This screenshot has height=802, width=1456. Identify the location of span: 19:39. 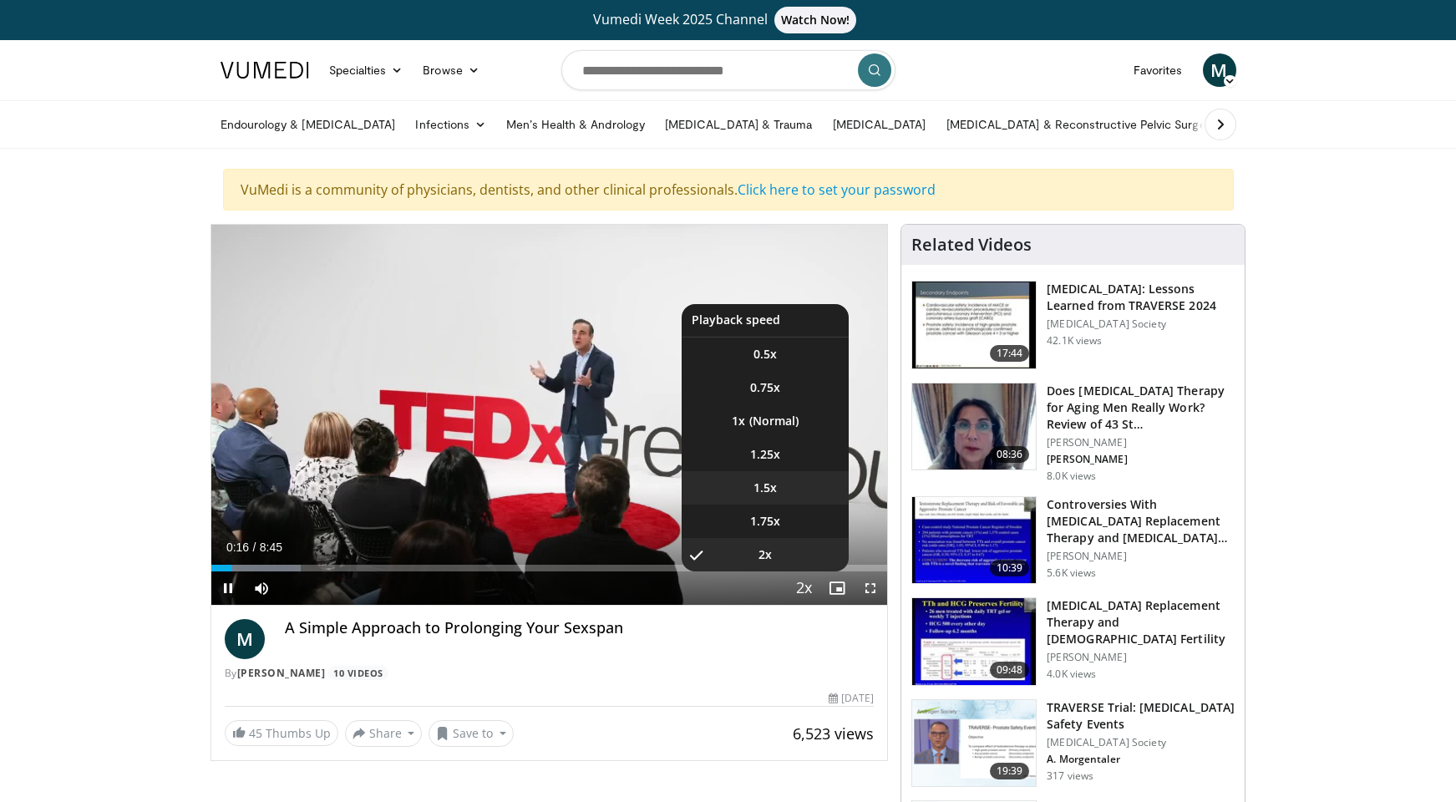
(1010, 771).